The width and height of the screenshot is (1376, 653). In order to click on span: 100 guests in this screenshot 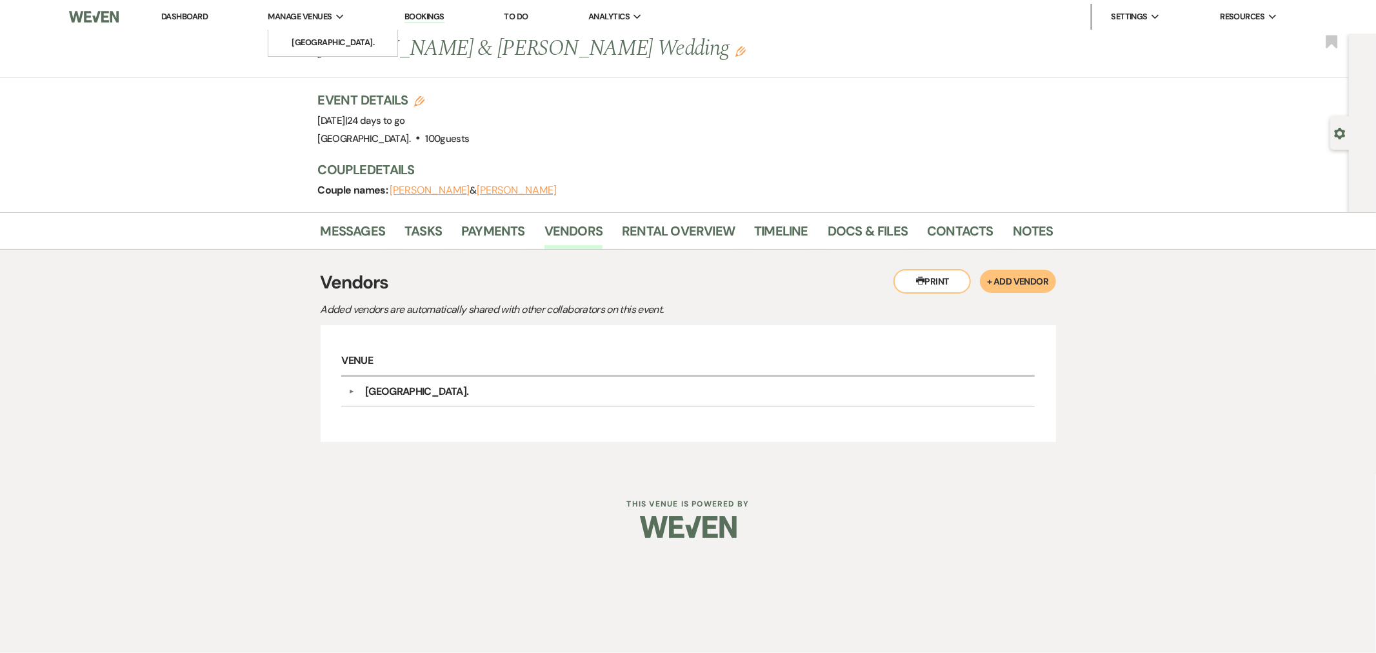, I will do `click(447, 139)`.